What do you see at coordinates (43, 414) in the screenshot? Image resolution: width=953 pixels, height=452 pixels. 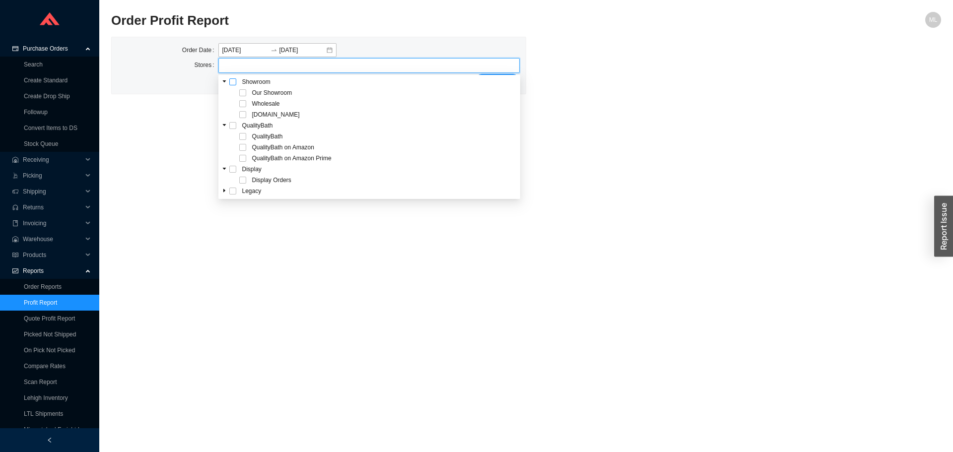 I see `a: LTL Shipments` at bounding box center [43, 414].